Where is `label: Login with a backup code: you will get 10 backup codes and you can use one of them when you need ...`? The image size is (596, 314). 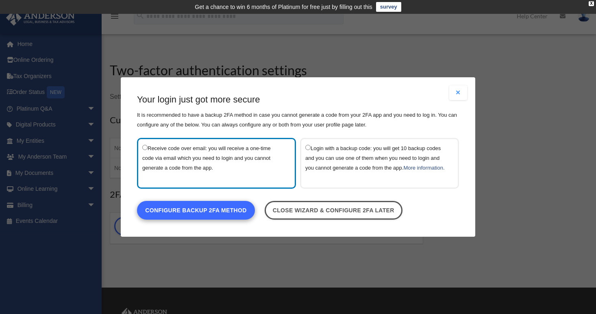
label: Login with a backup code: you will get 10 backup codes and you can use one of them when you need ... is located at coordinates (375, 163).